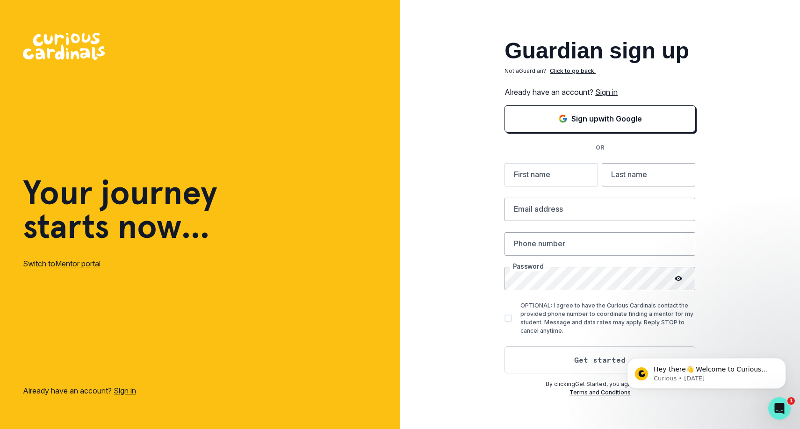 The image size is (800, 429). What do you see at coordinates (608, 318) in the screenshot?
I see `p: OPTIONAL: I agree to have the Curious Cardinals contact the provided phone number to coordinate f...` at bounding box center [608, 318].